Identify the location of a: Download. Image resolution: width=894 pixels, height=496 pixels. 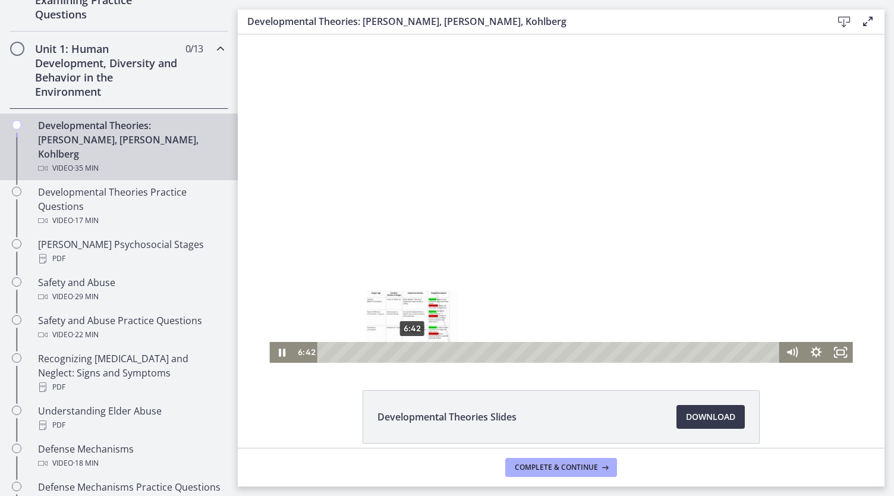
(710, 417).